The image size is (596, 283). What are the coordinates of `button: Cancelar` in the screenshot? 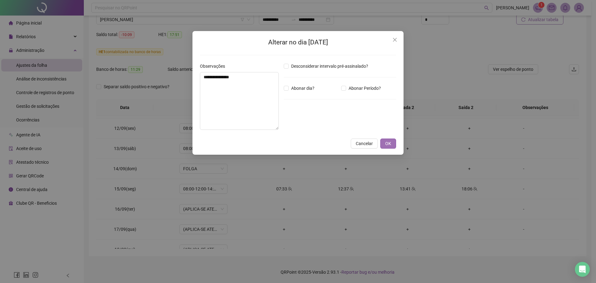 It's located at (364, 143).